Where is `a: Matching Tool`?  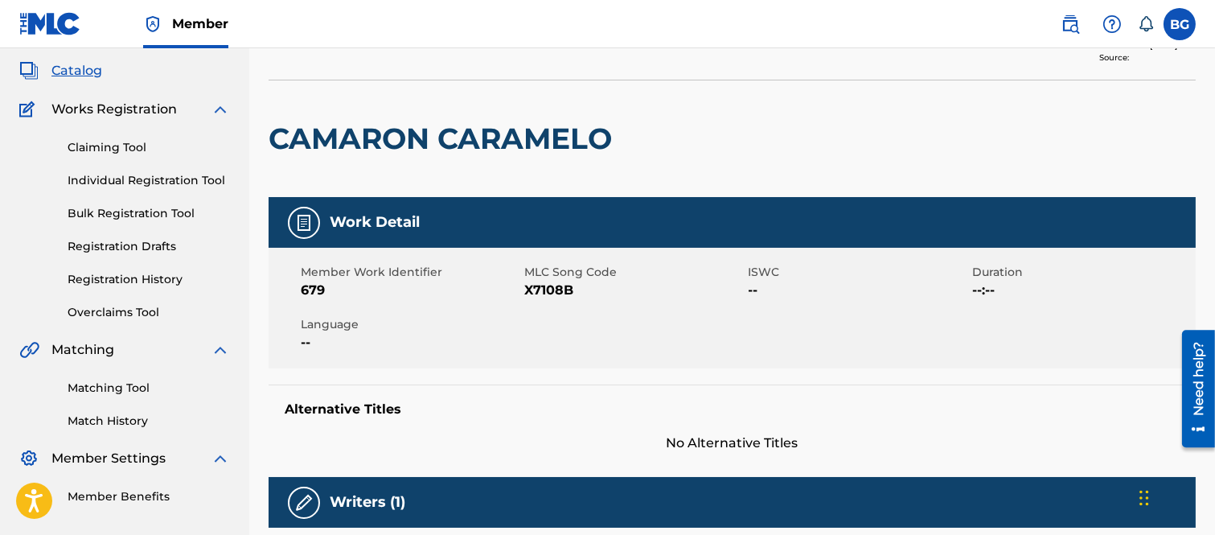
a: Matching Tool is located at coordinates (149, 388).